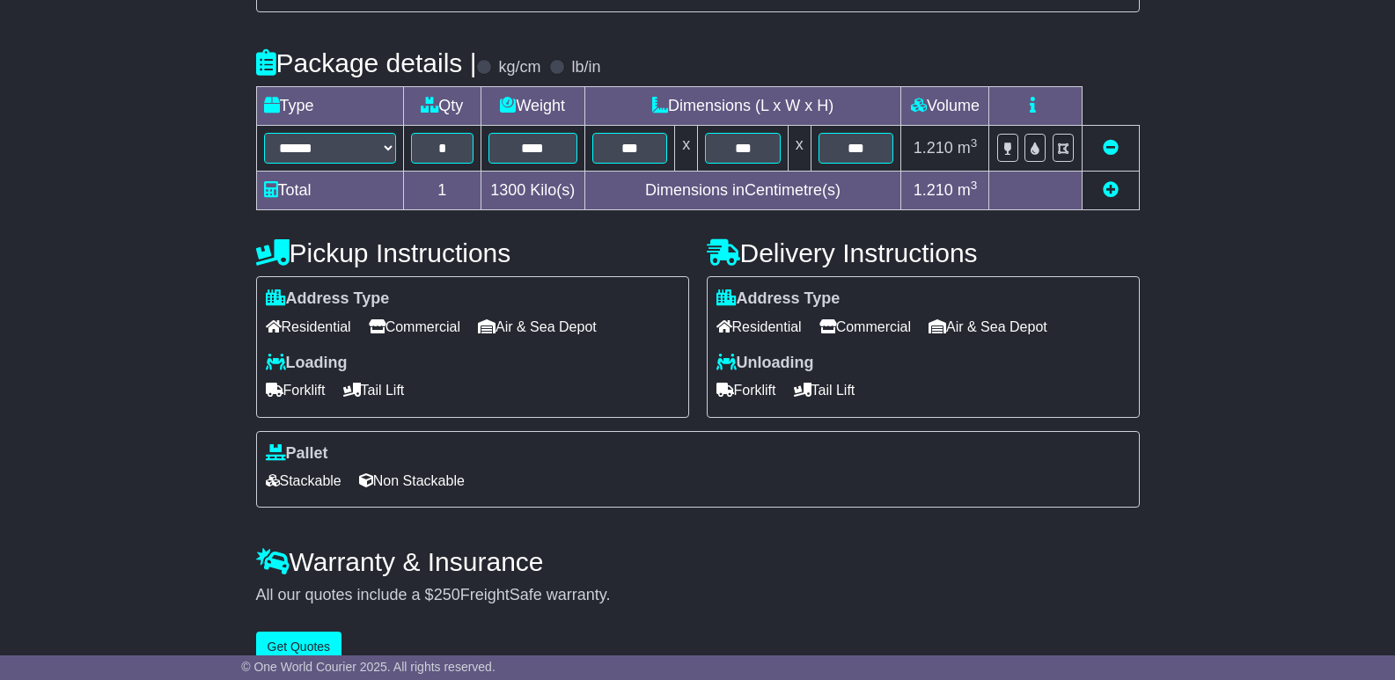 This screenshot has height=680, width=1395. I want to click on td: Total, so click(329, 191).